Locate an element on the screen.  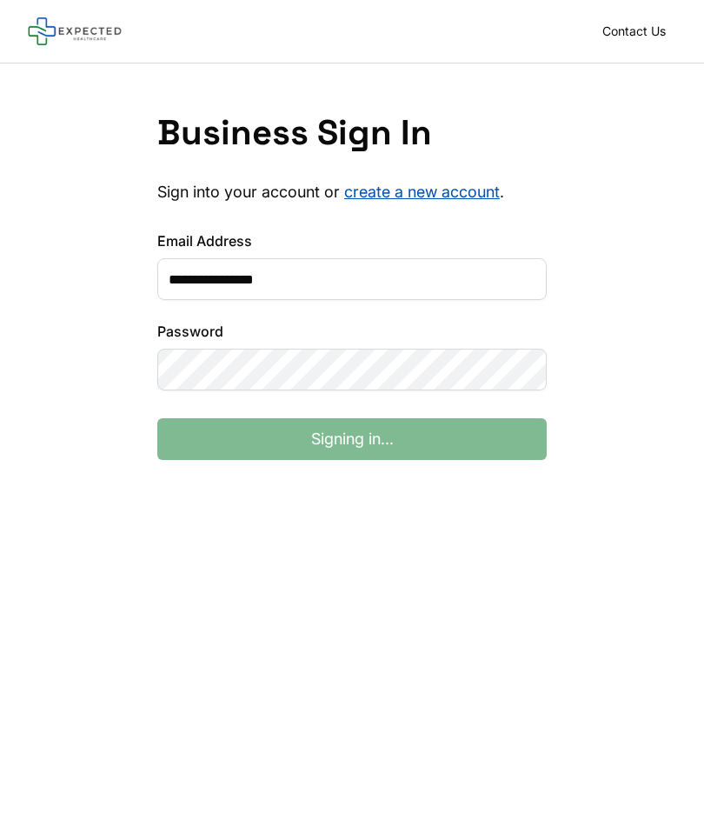
p: Sign into your account or . is located at coordinates (352, 192).